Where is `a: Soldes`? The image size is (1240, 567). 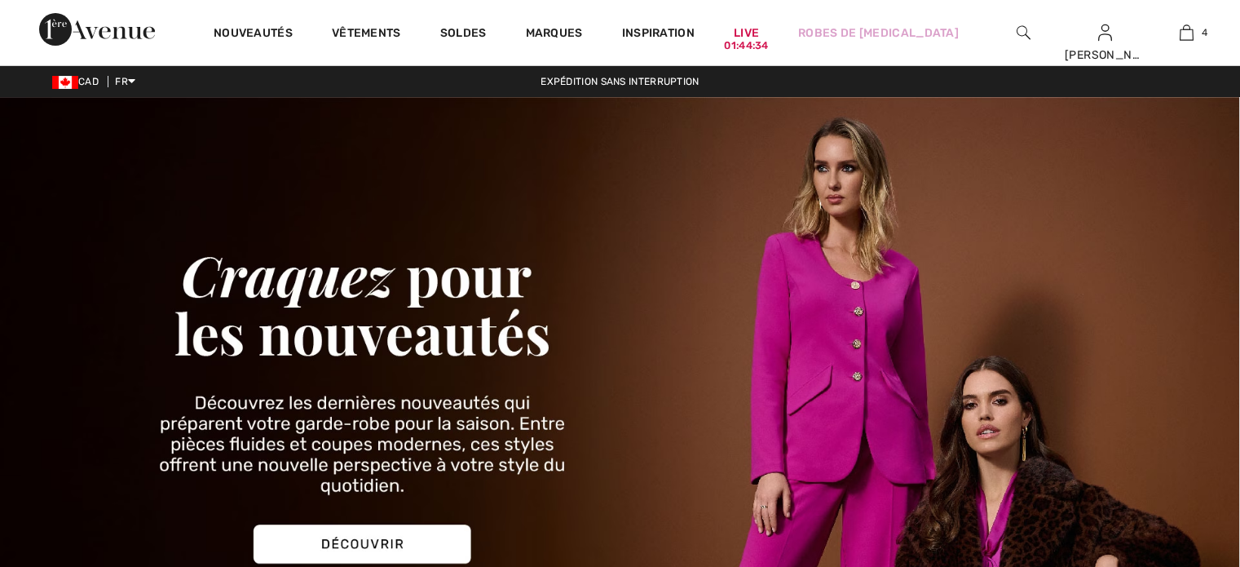
a: Soldes is located at coordinates (463, 34).